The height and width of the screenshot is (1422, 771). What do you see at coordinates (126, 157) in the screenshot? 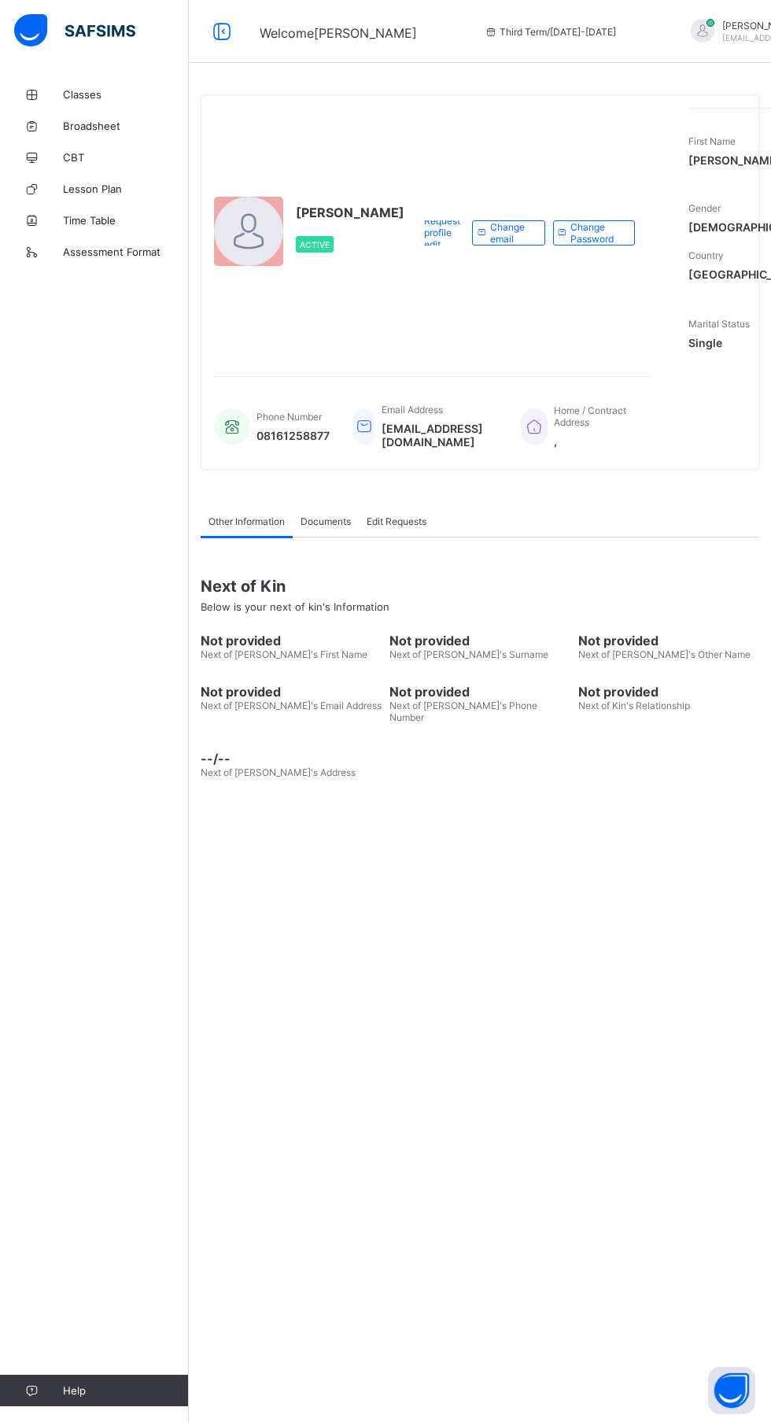
I see `span: CBT` at bounding box center [126, 157].